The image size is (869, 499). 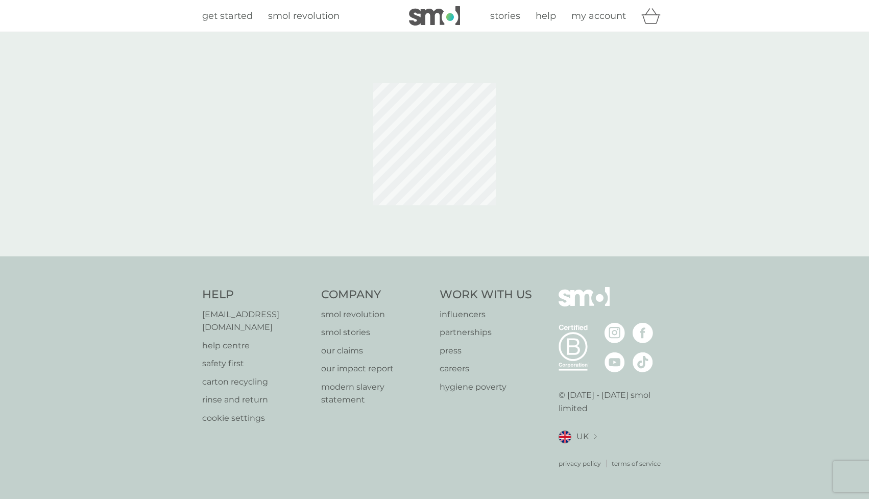 I want to click on a: our claims, so click(x=375, y=351).